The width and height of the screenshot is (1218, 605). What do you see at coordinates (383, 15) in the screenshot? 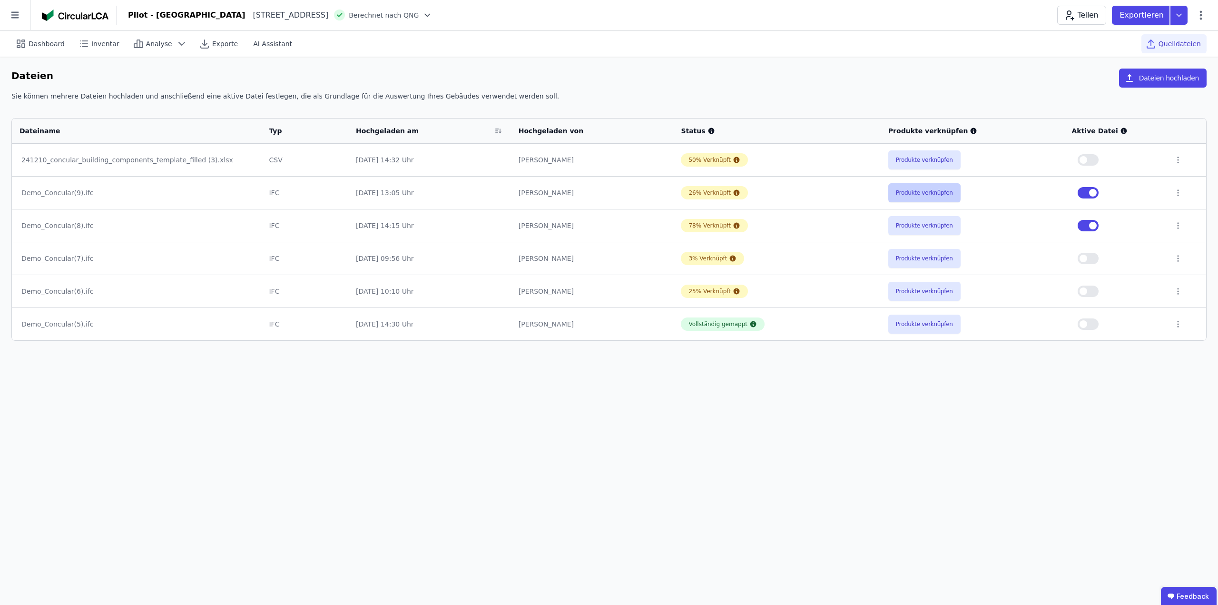
I see `span: Berechnet nach QNG` at bounding box center [383, 15].